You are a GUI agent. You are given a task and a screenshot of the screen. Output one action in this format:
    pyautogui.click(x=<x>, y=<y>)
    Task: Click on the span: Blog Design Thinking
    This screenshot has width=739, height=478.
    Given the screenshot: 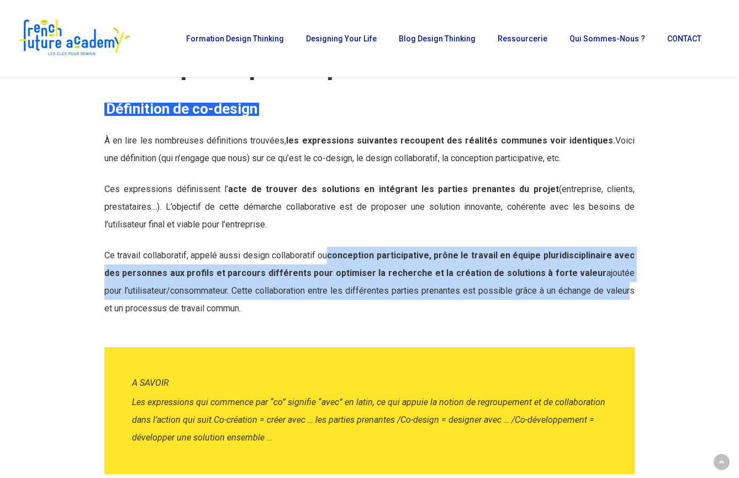 What is the action you would take?
    pyautogui.click(x=437, y=39)
    